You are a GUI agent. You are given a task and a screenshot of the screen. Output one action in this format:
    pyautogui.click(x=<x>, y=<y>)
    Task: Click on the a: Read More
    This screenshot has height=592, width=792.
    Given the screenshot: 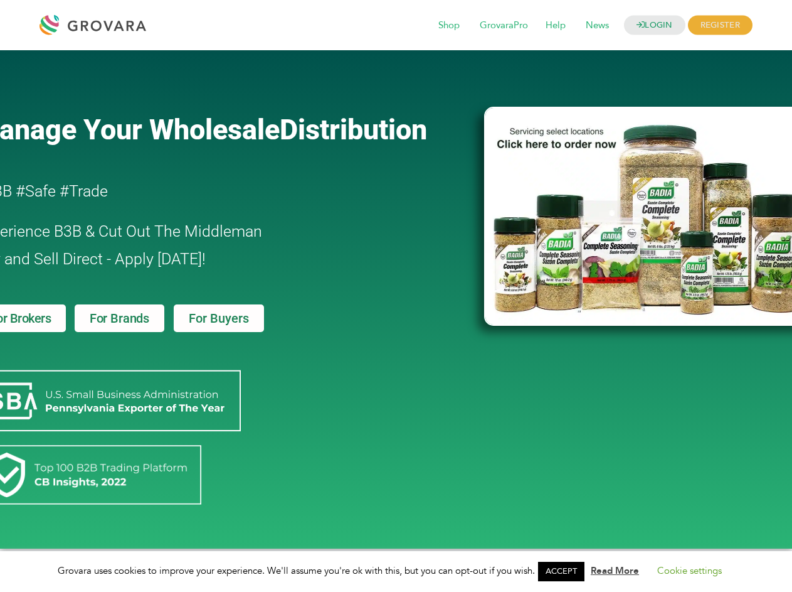 What is the action you would take?
    pyautogui.click(x=615, y=570)
    